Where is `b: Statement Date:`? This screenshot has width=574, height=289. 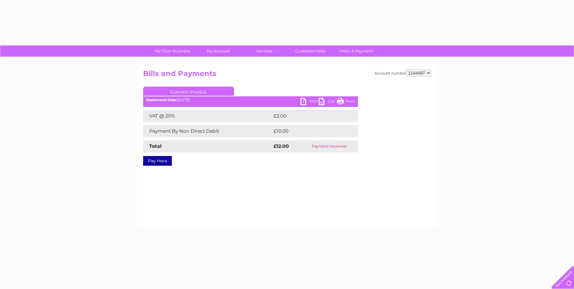
b: Statement Date: is located at coordinates (161, 99).